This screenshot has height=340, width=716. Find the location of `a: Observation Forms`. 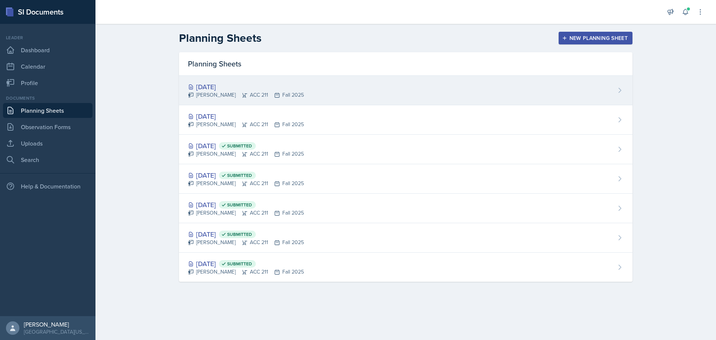

a: Observation Forms is located at coordinates (48, 127).